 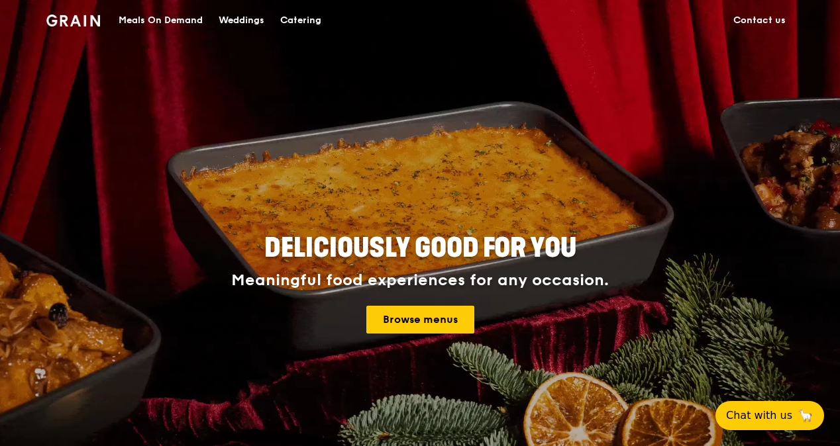 I want to click on a: Browse menus, so click(x=420, y=320).